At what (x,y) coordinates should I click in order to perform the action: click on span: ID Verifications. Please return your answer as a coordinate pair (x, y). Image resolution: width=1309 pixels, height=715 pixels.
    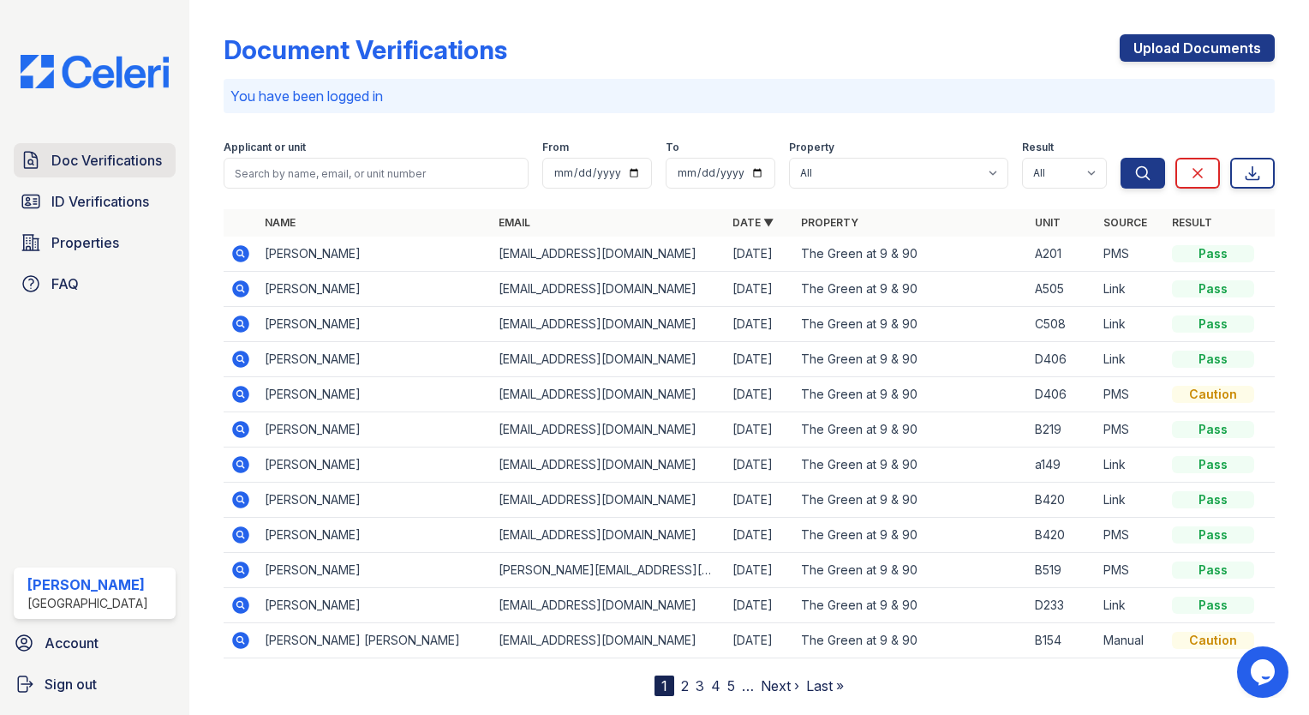
    Looking at the image, I should click on (100, 201).